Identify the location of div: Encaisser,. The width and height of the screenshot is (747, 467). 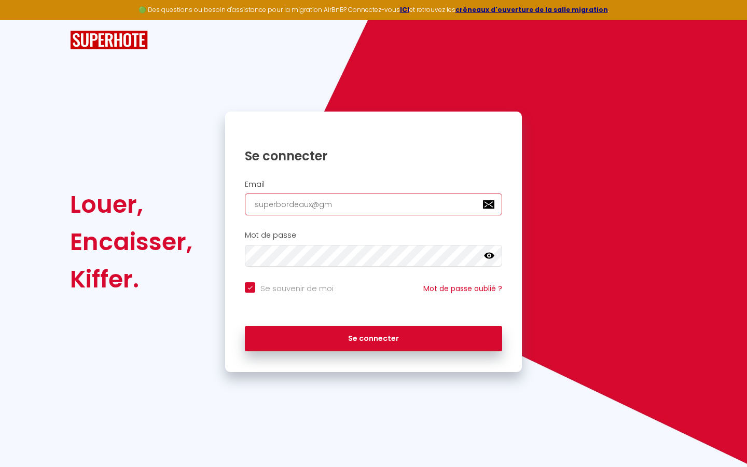
(131, 242).